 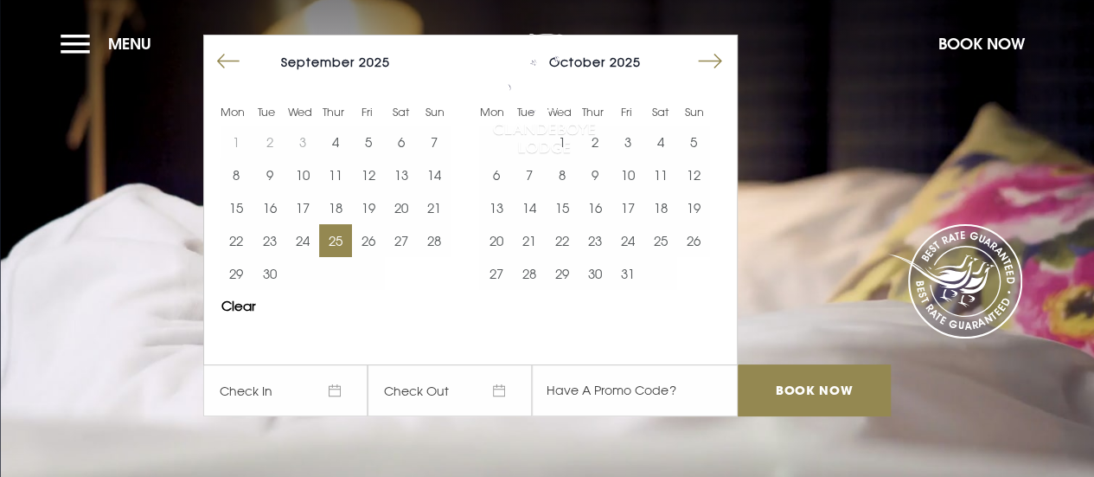 What do you see at coordinates (562, 175) in the screenshot?
I see `td: Choose Wednesday, October 8, 2025 as your start date.` at bounding box center [562, 175].